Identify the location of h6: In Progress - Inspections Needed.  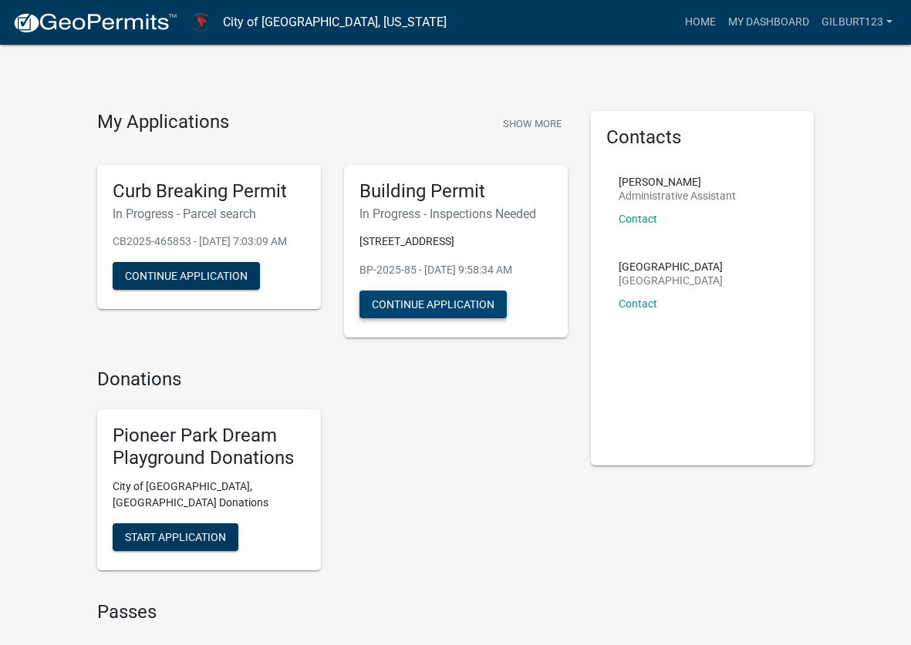
(456, 214).